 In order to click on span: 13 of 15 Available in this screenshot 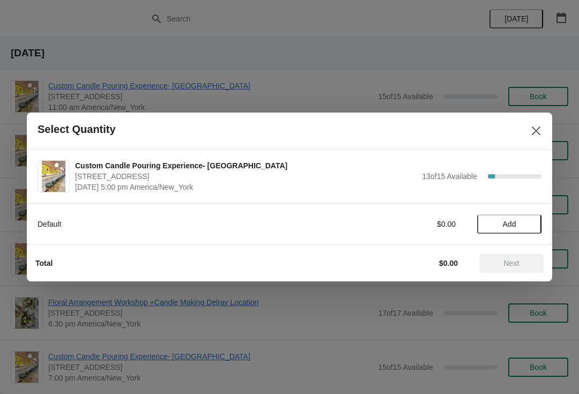, I will do `click(449, 176)`.